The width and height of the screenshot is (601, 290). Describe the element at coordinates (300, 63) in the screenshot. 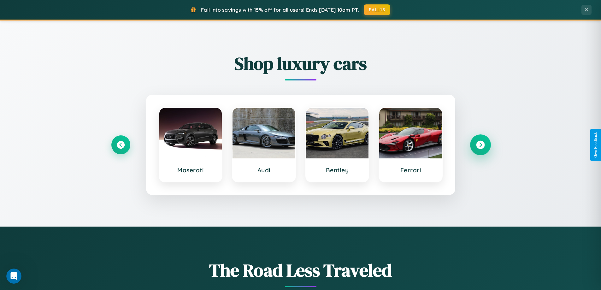

I see `h2: Shop luxury cars` at that location.